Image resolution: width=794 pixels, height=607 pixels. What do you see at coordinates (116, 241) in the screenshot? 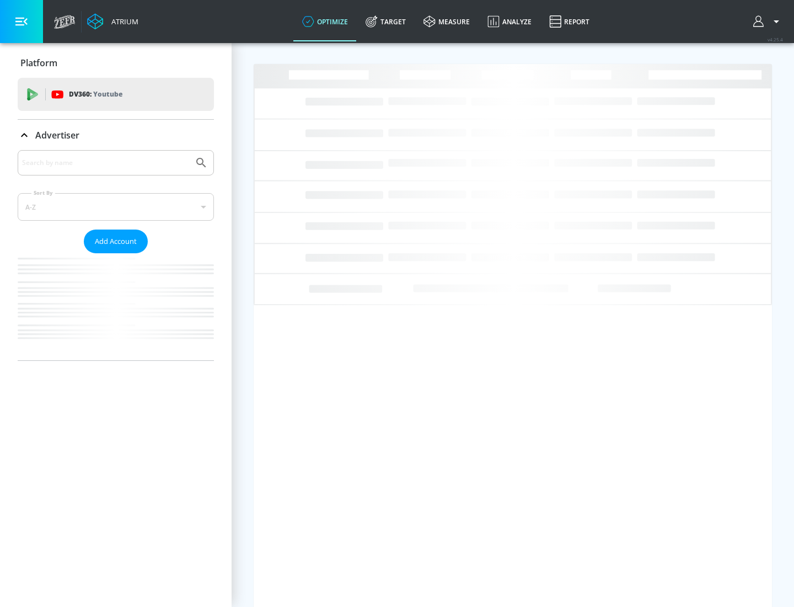
I see `span: Add Account` at bounding box center [116, 241].